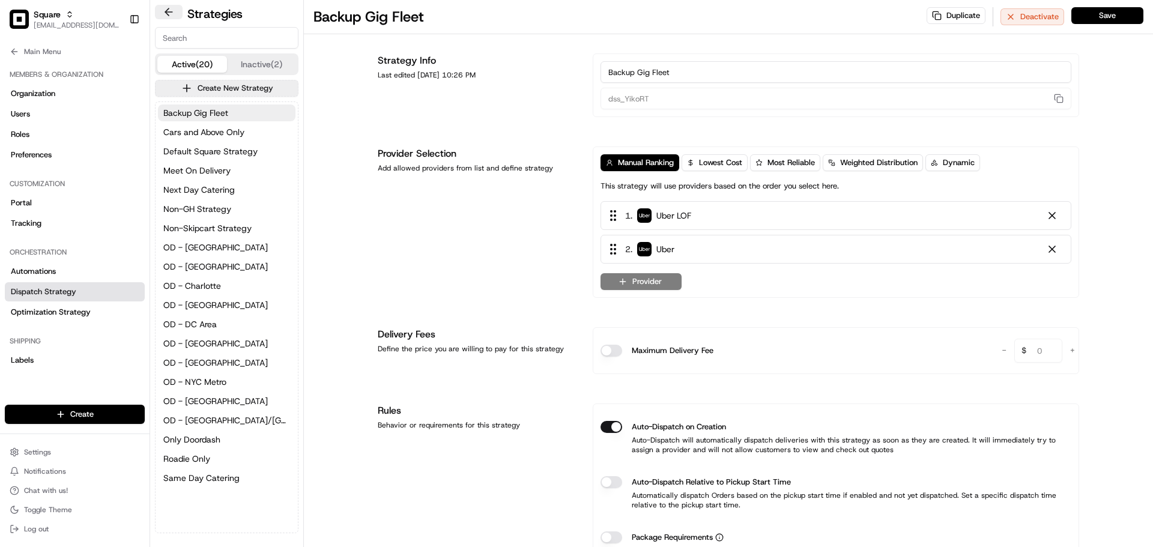  I want to click on div: Customization, so click(74, 184).